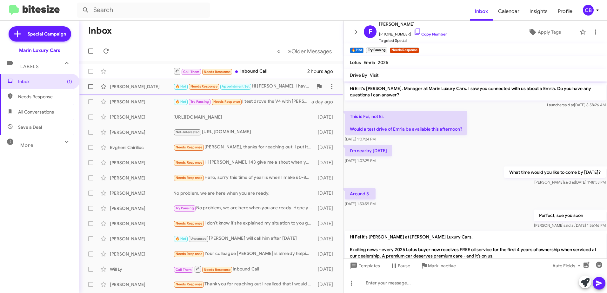 The width and height of the screenshot is (607, 293). I want to click on span: Drive By, so click(358, 75).